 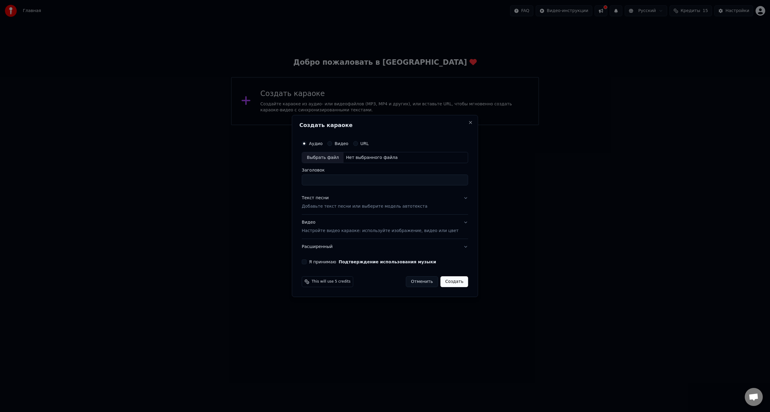 What do you see at coordinates (387, 262) in the screenshot?
I see `button: Я принимаю` at bounding box center [387, 262].